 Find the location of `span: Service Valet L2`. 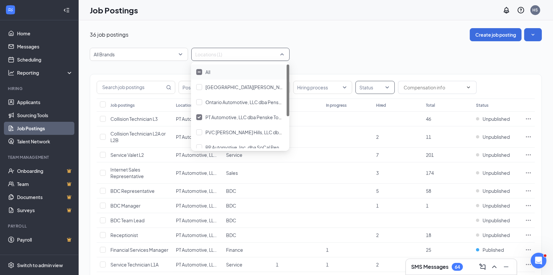

span: Service Valet L2 is located at coordinates (127, 155).